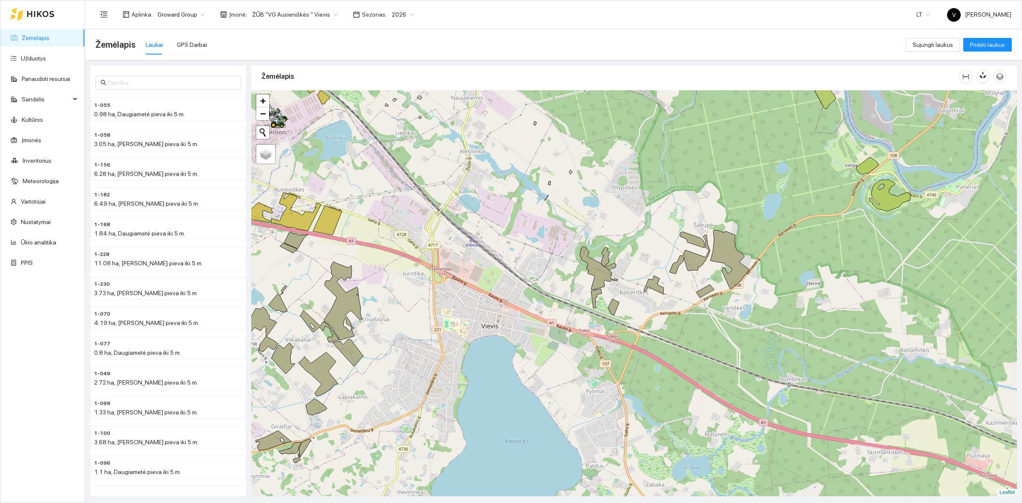 The image size is (1022, 503). I want to click on button: menu-fold, so click(104, 14).